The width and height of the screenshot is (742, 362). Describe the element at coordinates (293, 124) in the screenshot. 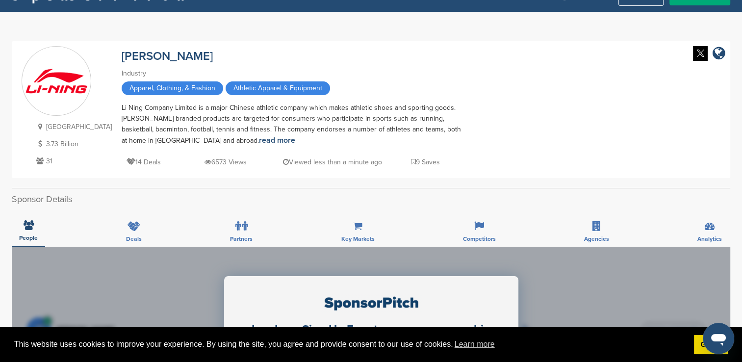

I see `div: Li Ning Company Limited is a major Chinese athletic company which makes athletic shoes and sporti...` at that location.